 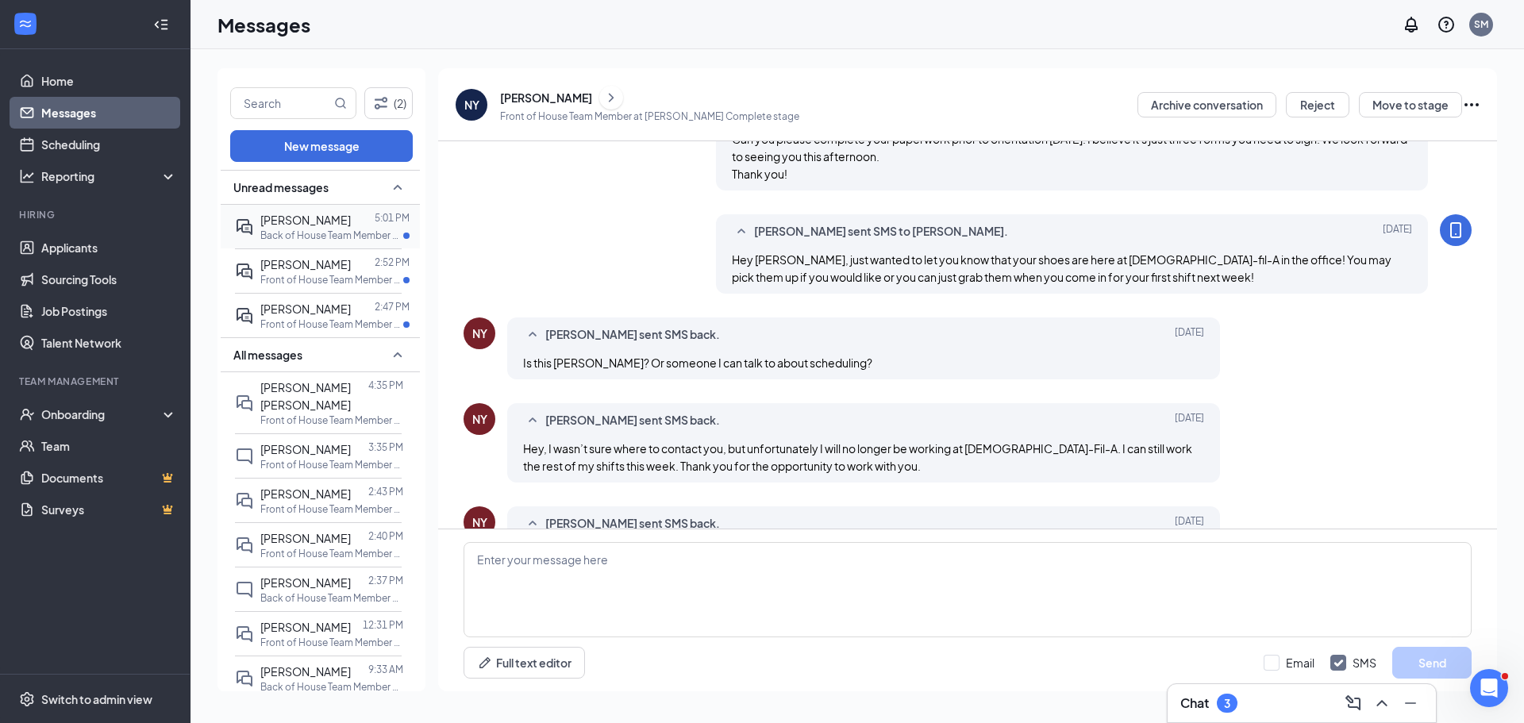 I want to click on button: Move to stage, so click(x=1410, y=105).